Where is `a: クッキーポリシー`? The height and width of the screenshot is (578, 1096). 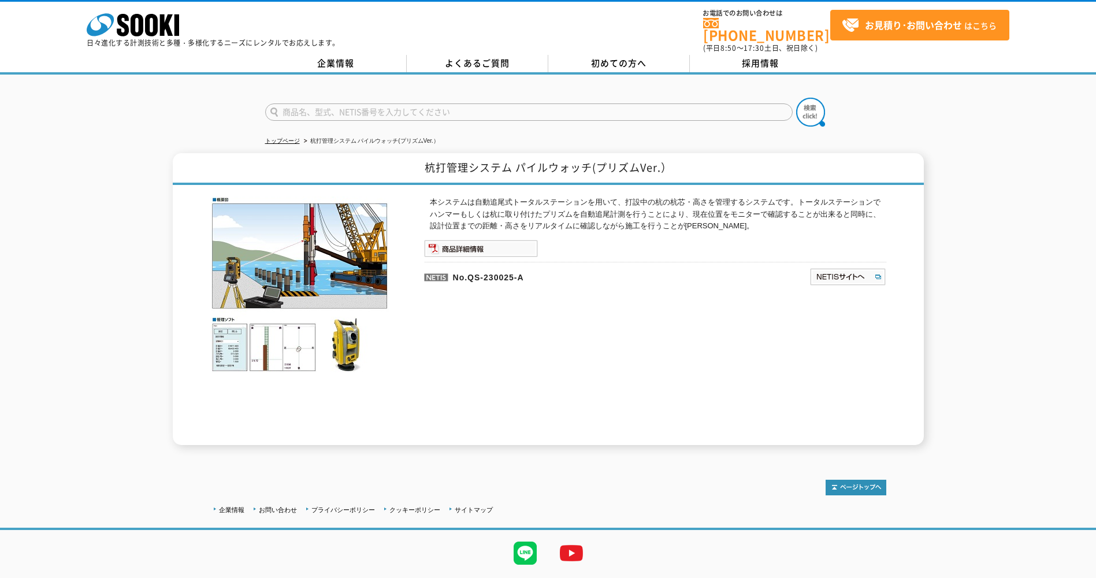 a: クッキーポリシー is located at coordinates (415, 509).